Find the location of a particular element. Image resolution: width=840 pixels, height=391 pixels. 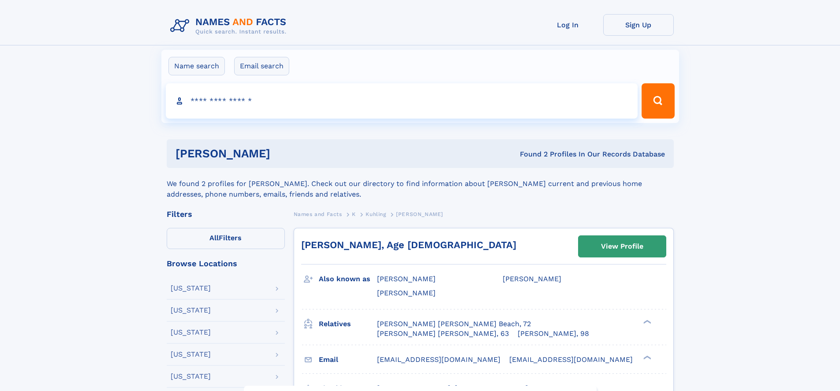

label: Name search is located at coordinates (197, 66).